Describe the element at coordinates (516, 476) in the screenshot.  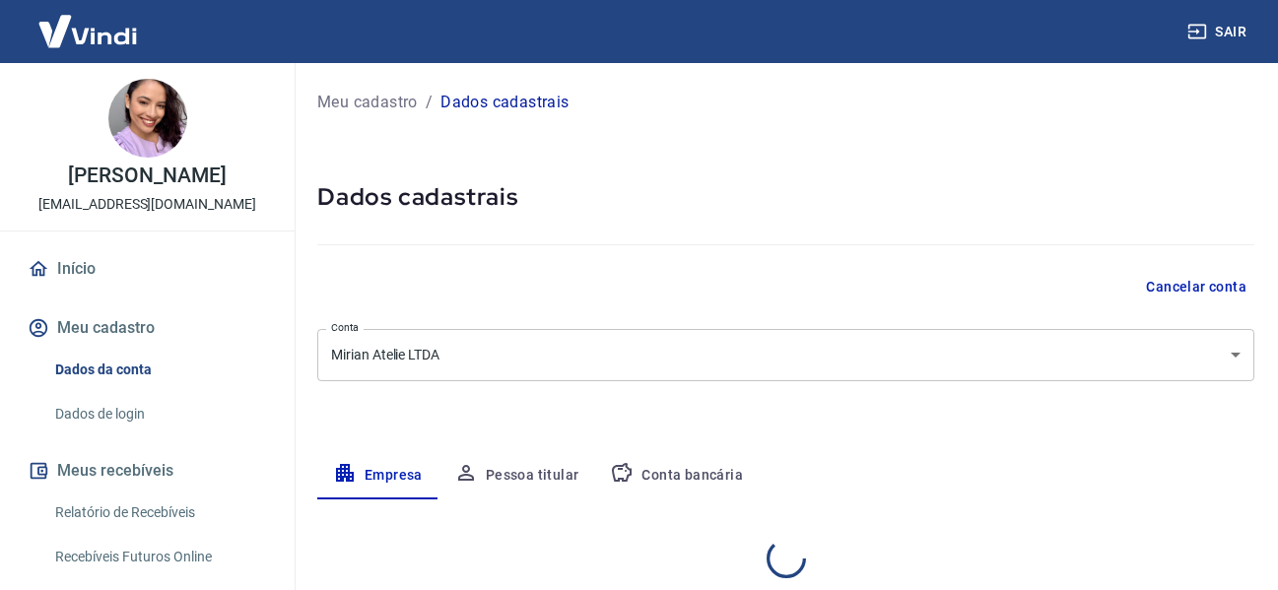
I see `button: Pessoa titular` at that location.